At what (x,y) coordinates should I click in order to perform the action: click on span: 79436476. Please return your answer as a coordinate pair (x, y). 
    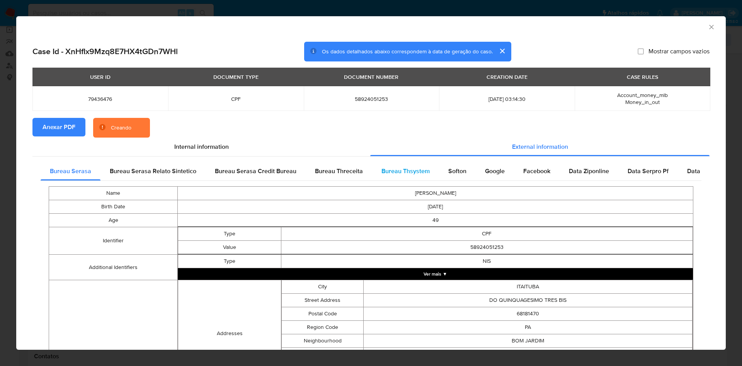
    Looking at the image, I should click on (100, 99).